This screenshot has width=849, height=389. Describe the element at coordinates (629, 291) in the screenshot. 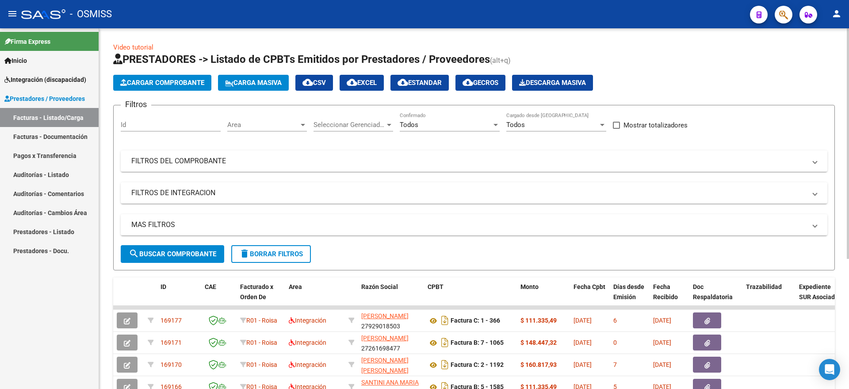

I see `span: Días desde Emisión` at that location.